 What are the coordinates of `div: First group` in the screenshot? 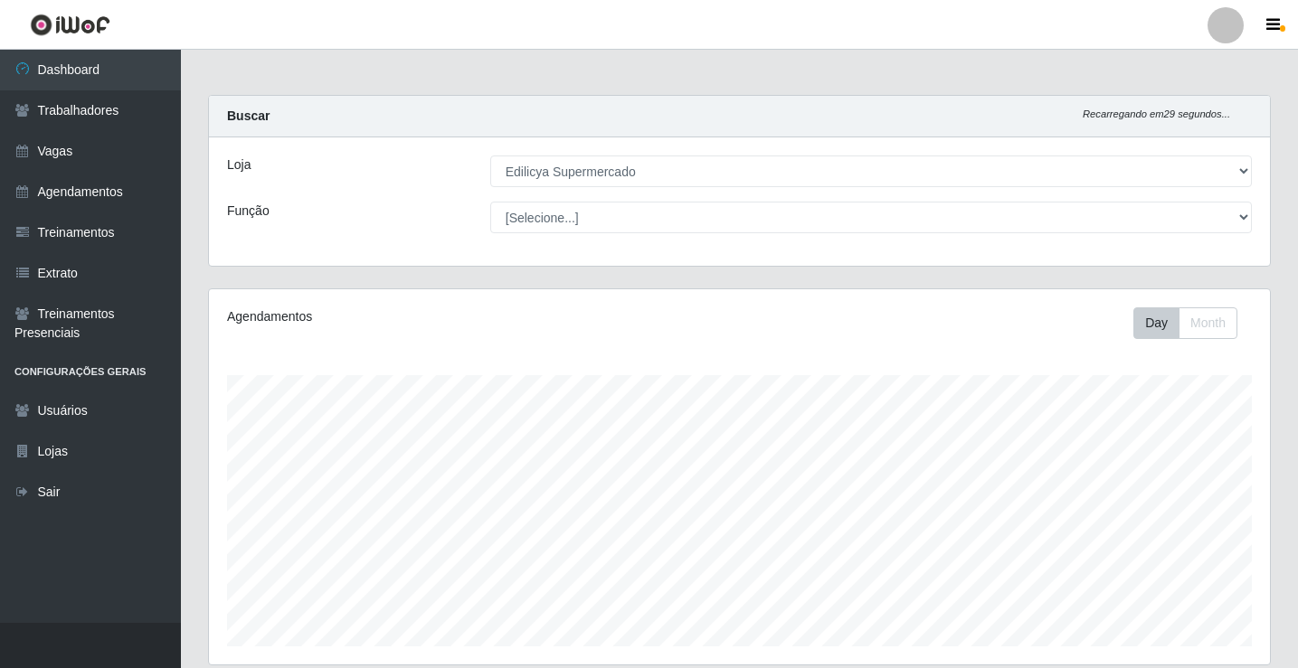 It's located at (1185, 323).